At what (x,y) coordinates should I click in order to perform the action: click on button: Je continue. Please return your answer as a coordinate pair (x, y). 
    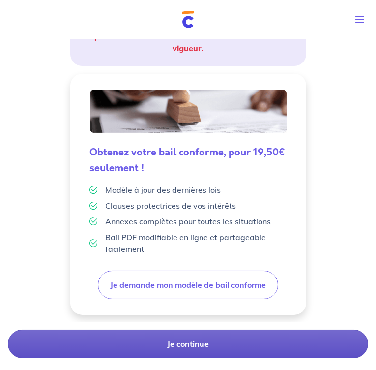
    Looking at the image, I should click on (188, 344).